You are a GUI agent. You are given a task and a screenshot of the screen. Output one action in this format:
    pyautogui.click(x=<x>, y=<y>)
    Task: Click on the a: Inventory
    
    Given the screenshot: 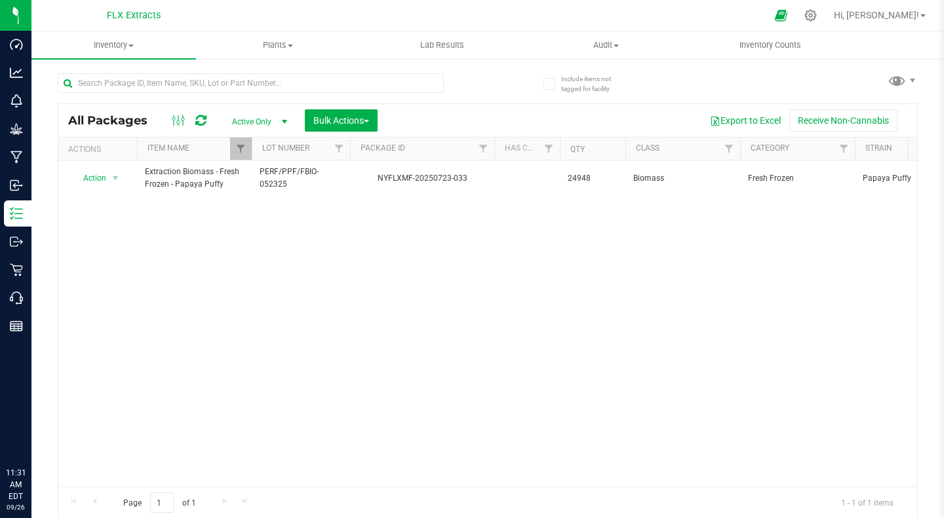 What is the action you would take?
    pyautogui.click(x=113, y=45)
    